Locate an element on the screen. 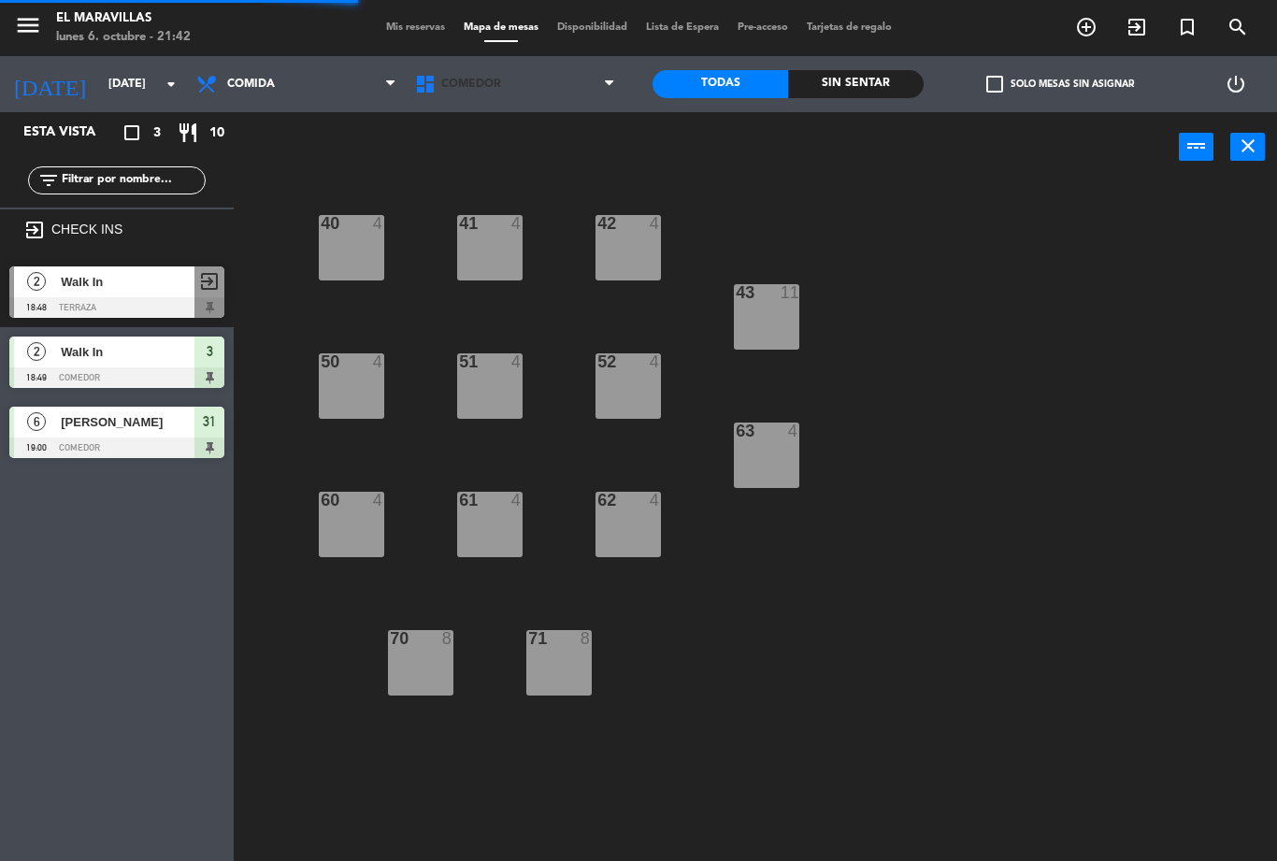  div: 62 is located at coordinates (598, 500).